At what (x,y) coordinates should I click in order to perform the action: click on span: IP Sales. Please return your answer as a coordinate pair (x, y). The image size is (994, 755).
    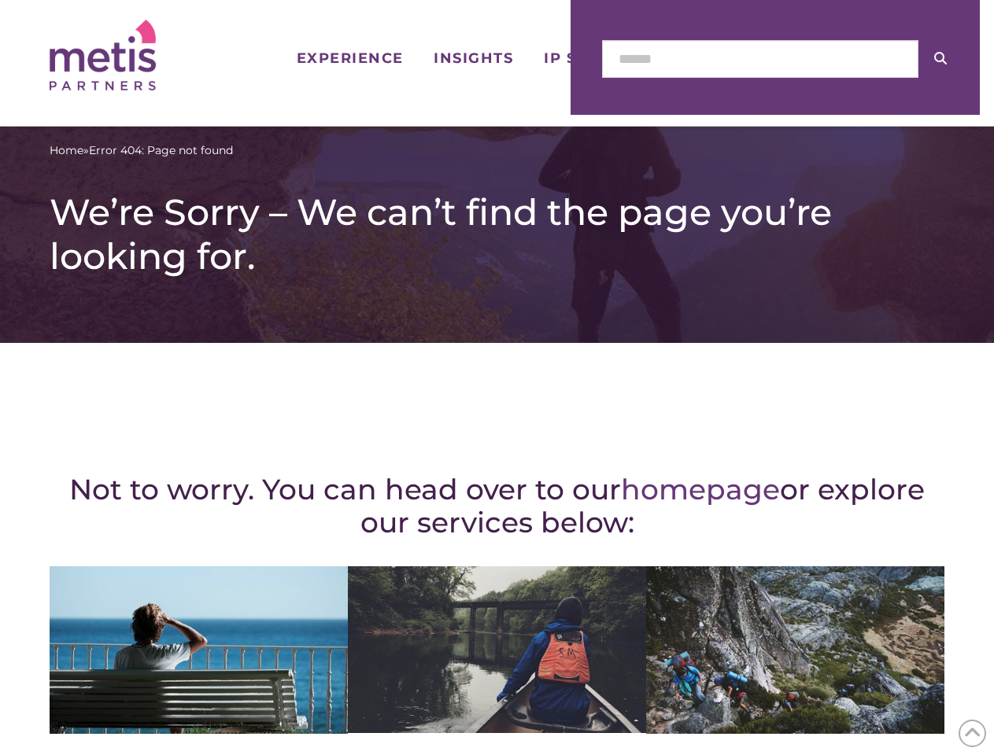
    Looking at the image, I should click on (581, 58).